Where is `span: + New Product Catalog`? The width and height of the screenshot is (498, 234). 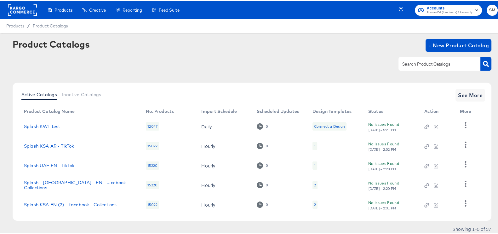
span: + New Product Catalog is located at coordinates (458, 44).